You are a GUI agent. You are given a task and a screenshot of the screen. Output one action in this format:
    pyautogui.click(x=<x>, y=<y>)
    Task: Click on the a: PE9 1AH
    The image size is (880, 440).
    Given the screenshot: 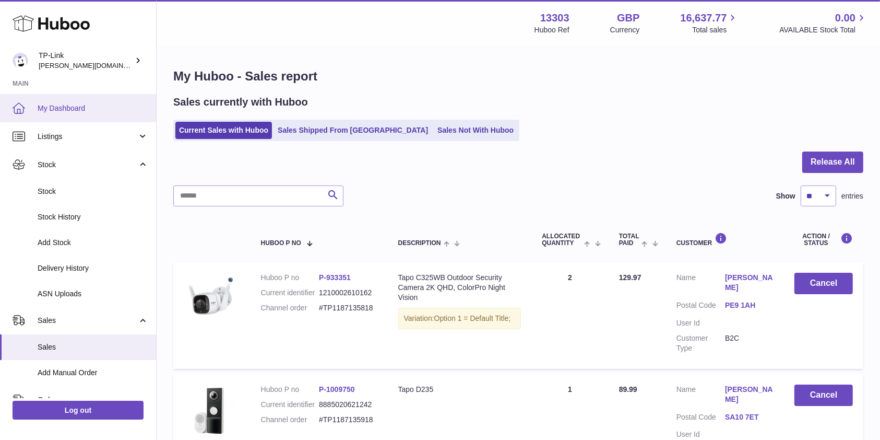 What is the action you would take?
    pyautogui.click(x=749, y=305)
    